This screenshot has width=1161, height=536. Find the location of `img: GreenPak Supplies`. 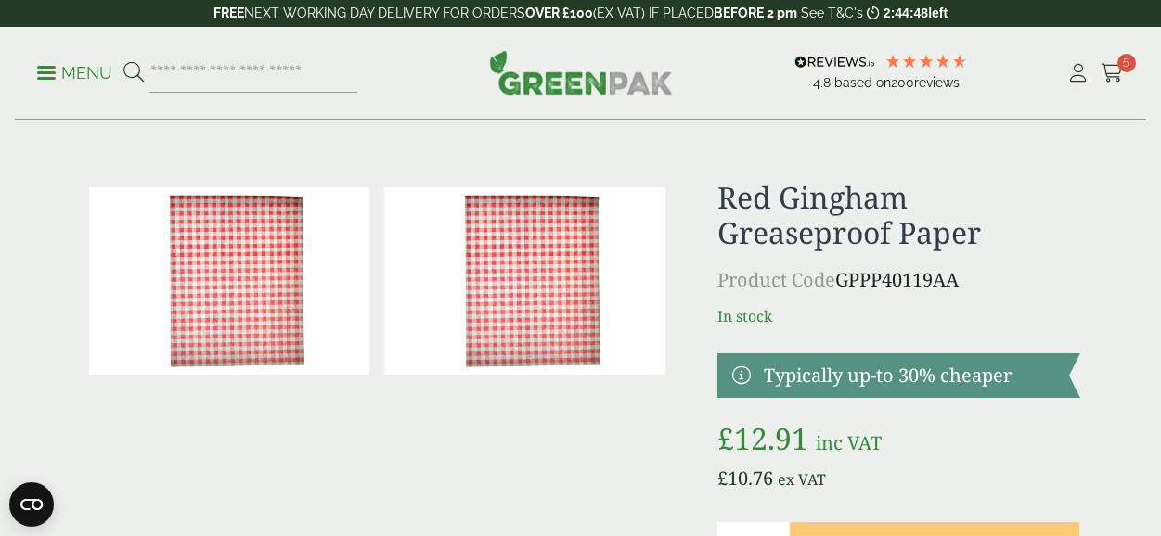

img: GreenPak Supplies is located at coordinates (581, 72).